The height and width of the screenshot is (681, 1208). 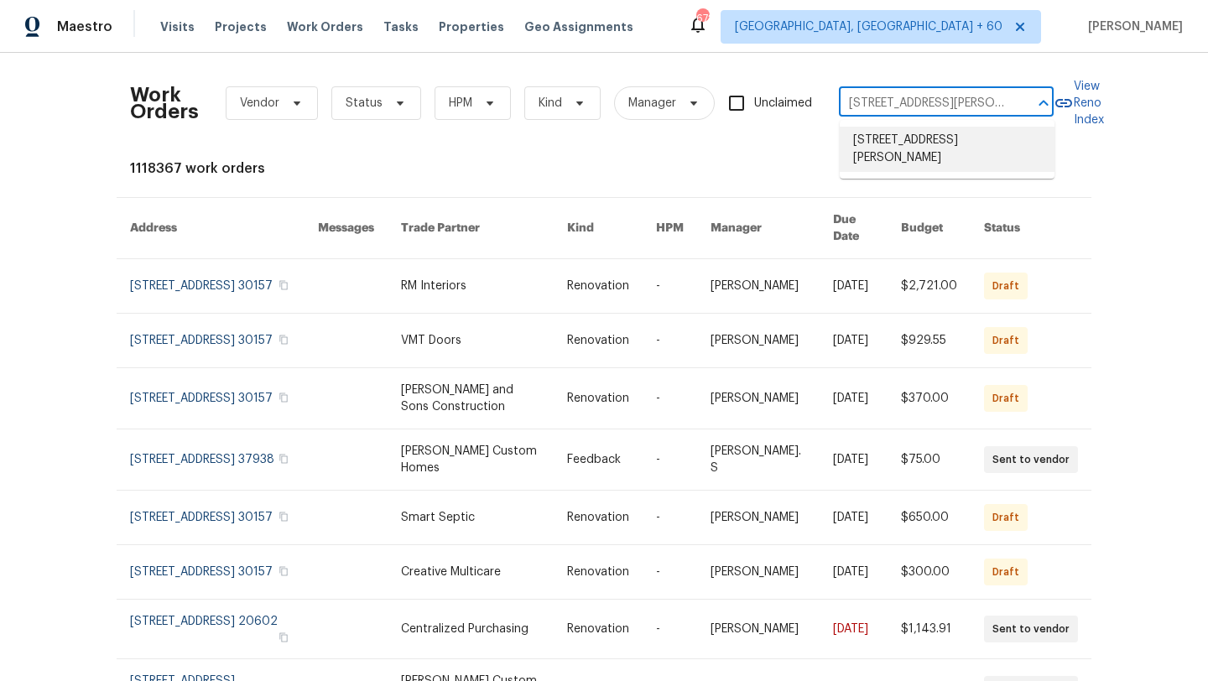 What do you see at coordinates (471, 341) in the screenshot?
I see `td: VMT Doors` at bounding box center [471, 341].